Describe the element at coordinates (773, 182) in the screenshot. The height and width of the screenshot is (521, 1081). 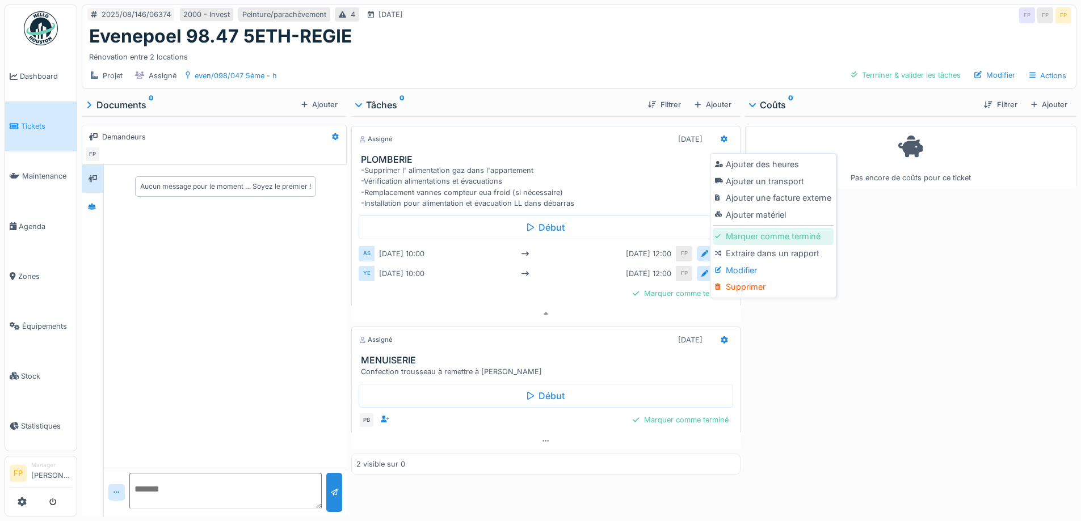
I see `div: Ajouter un transport` at that location.